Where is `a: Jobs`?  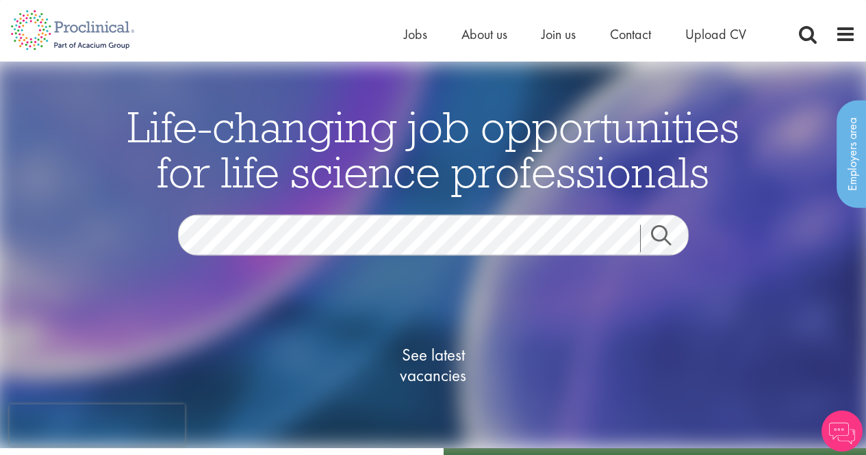
a: Jobs is located at coordinates (416, 34).